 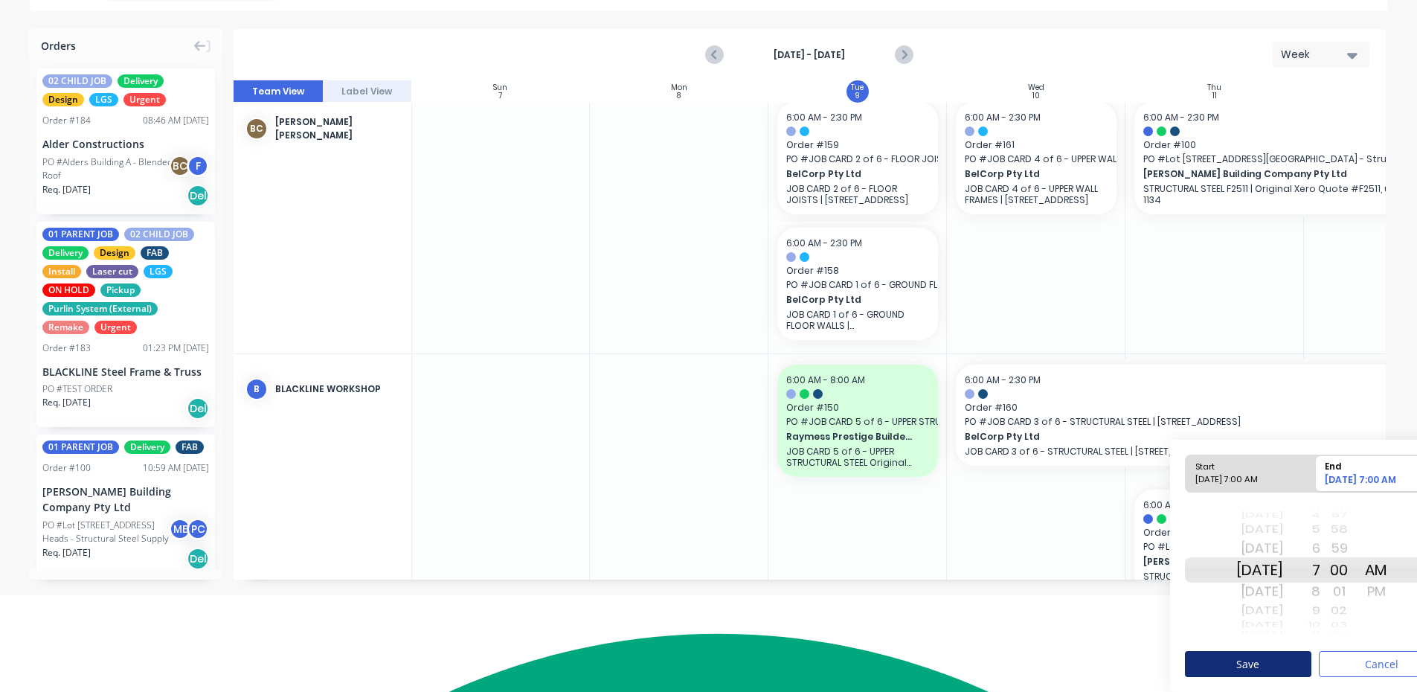 I want to click on span: Order # 158, so click(x=858, y=271).